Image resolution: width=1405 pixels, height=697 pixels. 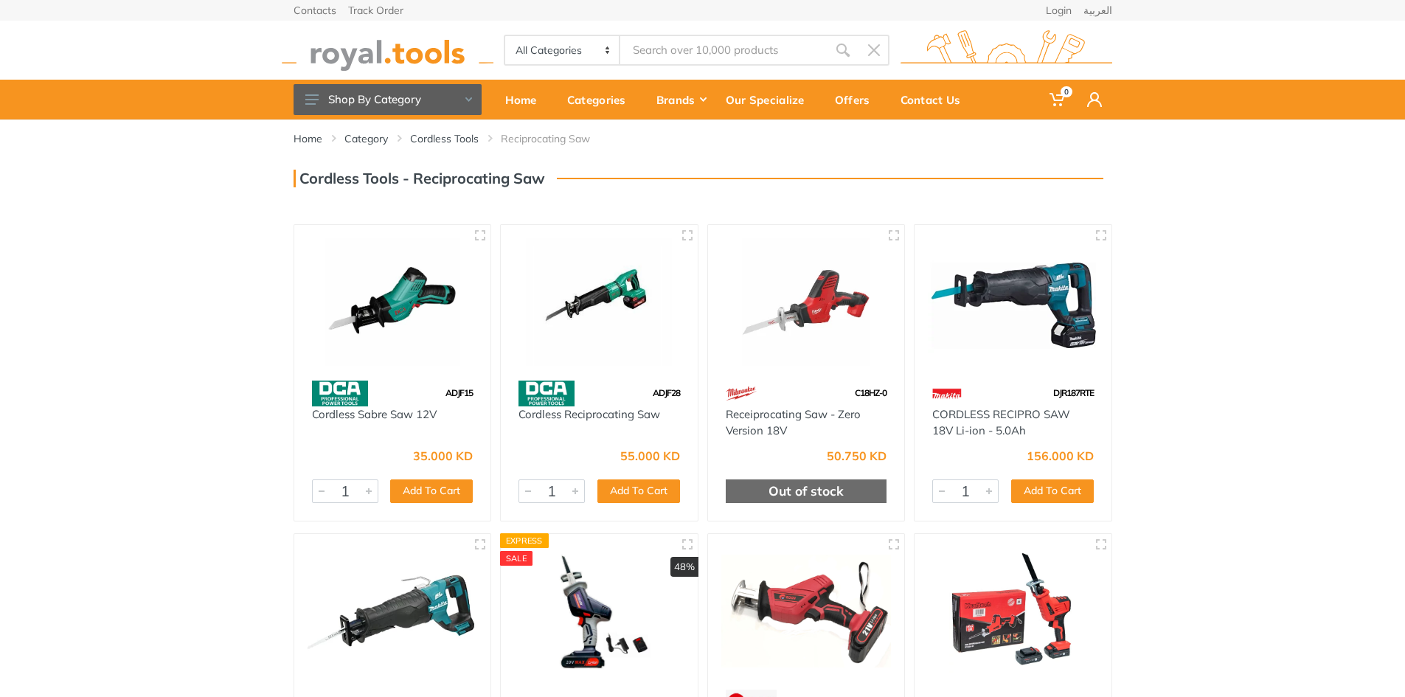 I want to click on a: Category, so click(x=366, y=139).